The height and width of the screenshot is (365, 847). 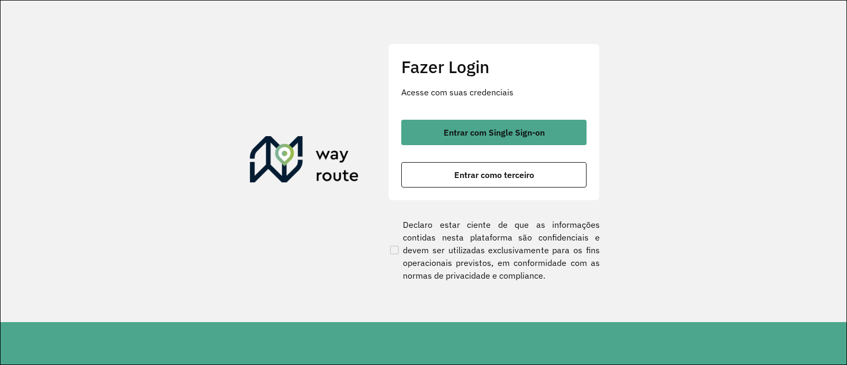 What do you see at coordinates (494, 67) in the screenshot?
I see `h2: Fazer Login` at bounding box center [494, 67].